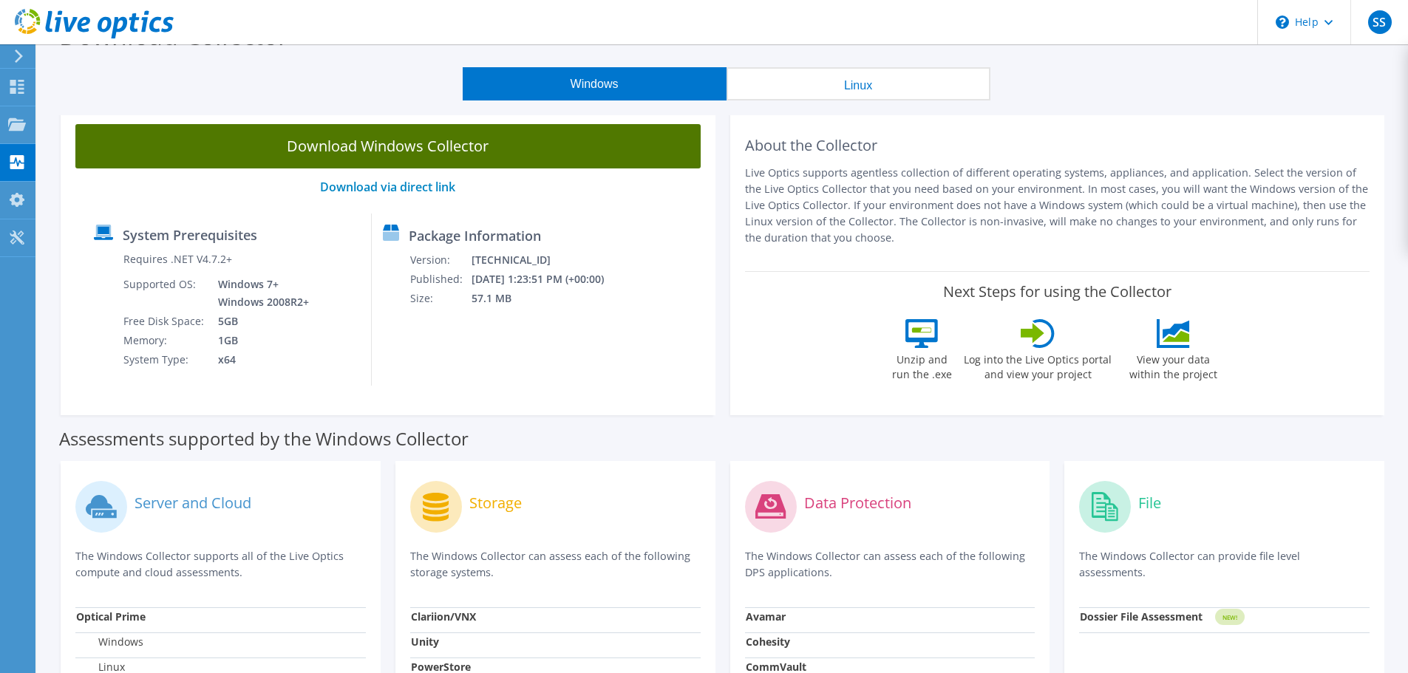  Describe the element at coordinates (922, 365) in the screenshot. I see `label: Unzip and run the .exe` at that location.